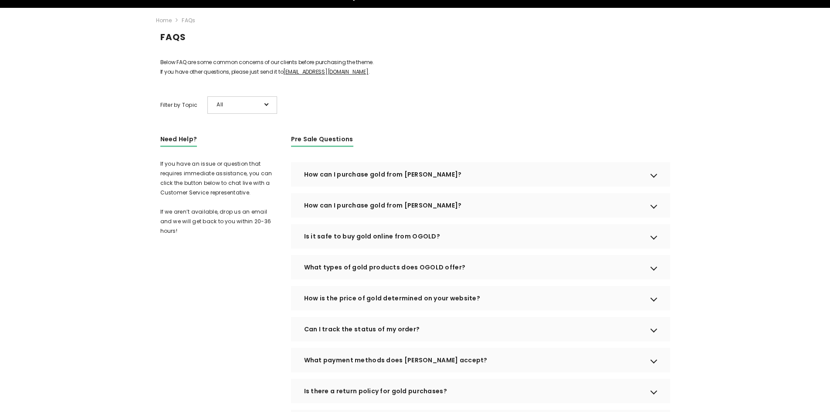  What do you see at coordinates (481, 267) in the screenshot?
I see `div: What types of gold products does OGOLD offer?` at bounding box center [481, 267].